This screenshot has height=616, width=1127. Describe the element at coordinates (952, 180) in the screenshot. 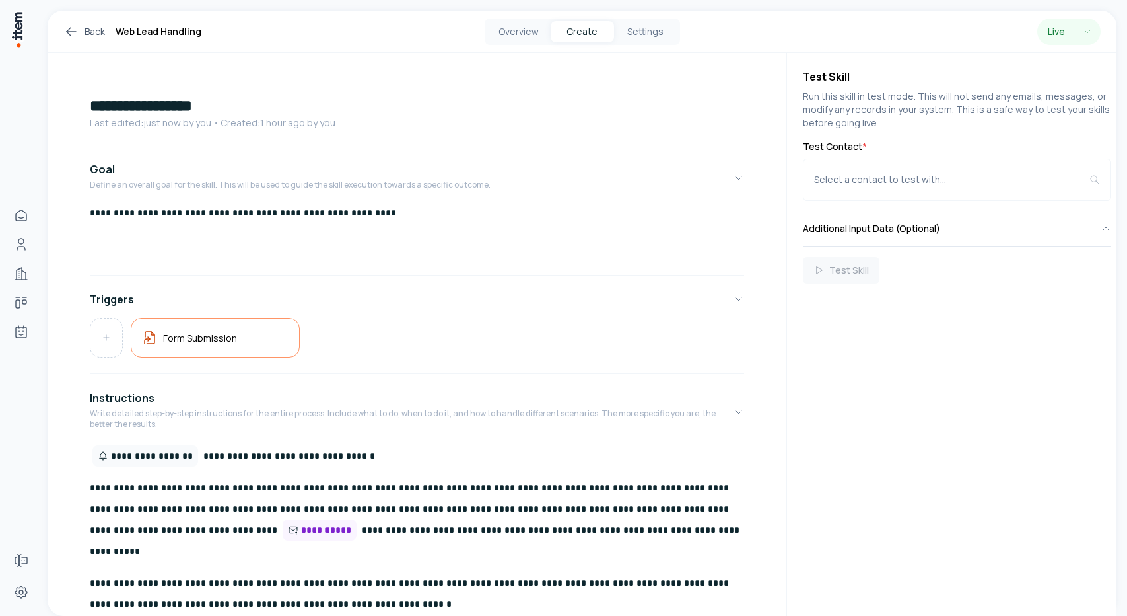

I see `div: Select a contact to test with...` at that location.